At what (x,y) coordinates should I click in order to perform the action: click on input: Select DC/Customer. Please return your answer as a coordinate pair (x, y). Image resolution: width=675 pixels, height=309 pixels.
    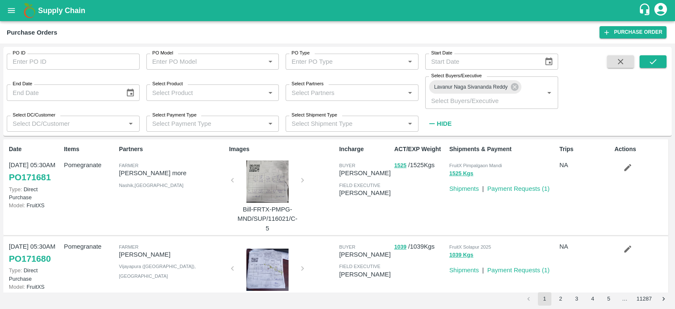
    Looking at the image, I should click on (66, 124).